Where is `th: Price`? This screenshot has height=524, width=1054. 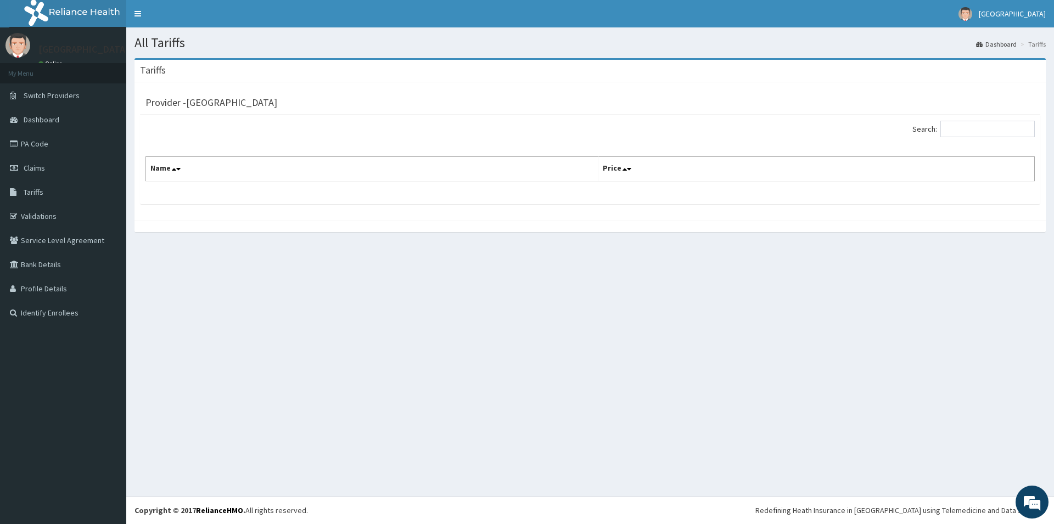 th: Price is located at coordinates (816, 170).